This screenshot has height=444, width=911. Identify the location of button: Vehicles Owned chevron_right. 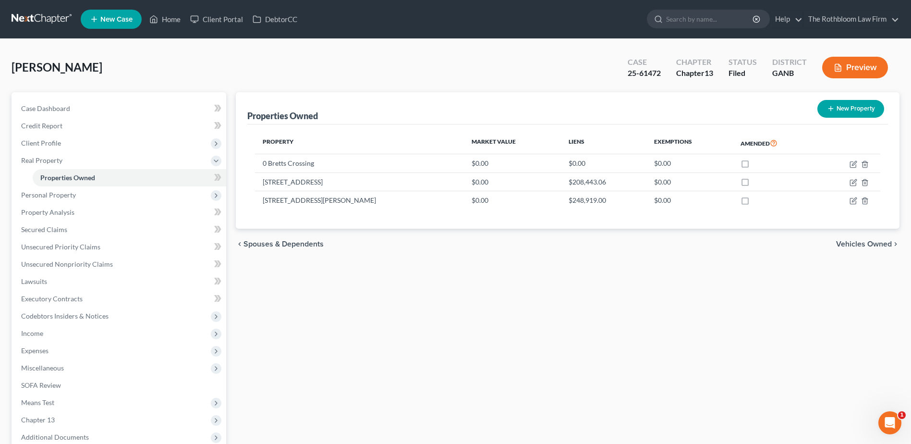
(868, 244).